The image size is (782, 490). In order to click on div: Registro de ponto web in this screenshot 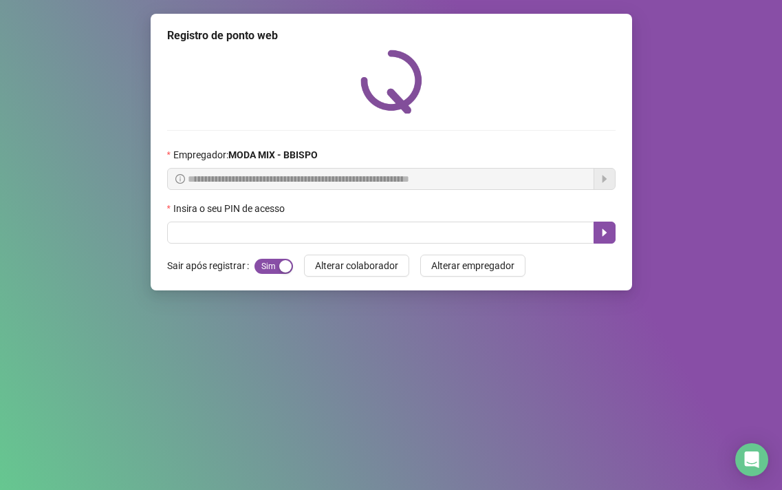, I will do `click(391, 36)`.